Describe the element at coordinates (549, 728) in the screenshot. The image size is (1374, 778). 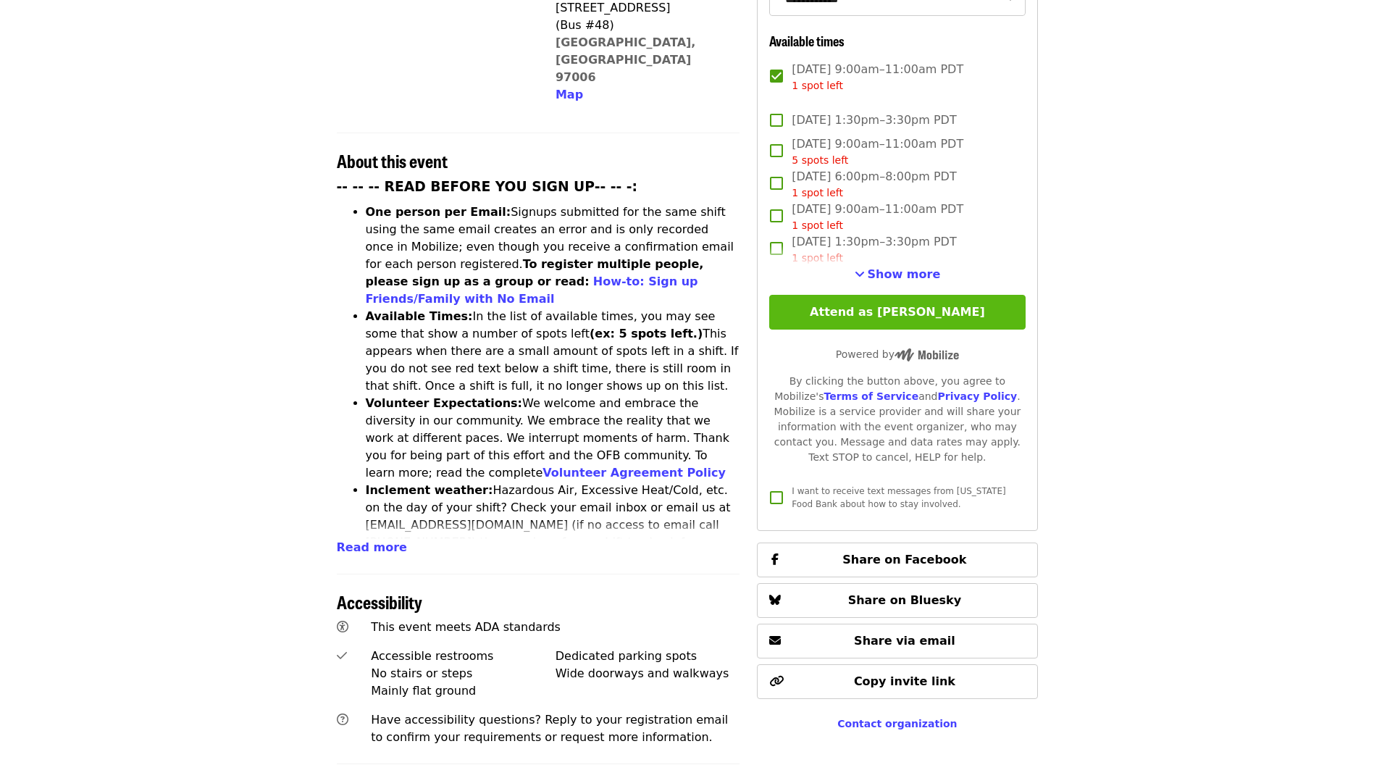
I see `span: Have accessibility questions? Reply to your registration email to confirm your requirements or re...` at that location.